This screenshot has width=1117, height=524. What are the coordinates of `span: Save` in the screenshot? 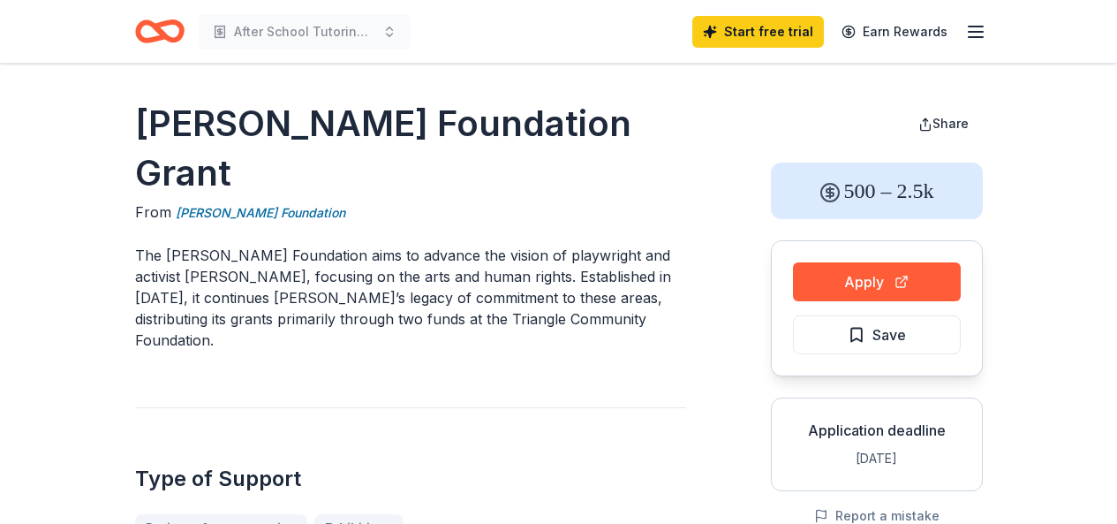 It's located at (889, 335).